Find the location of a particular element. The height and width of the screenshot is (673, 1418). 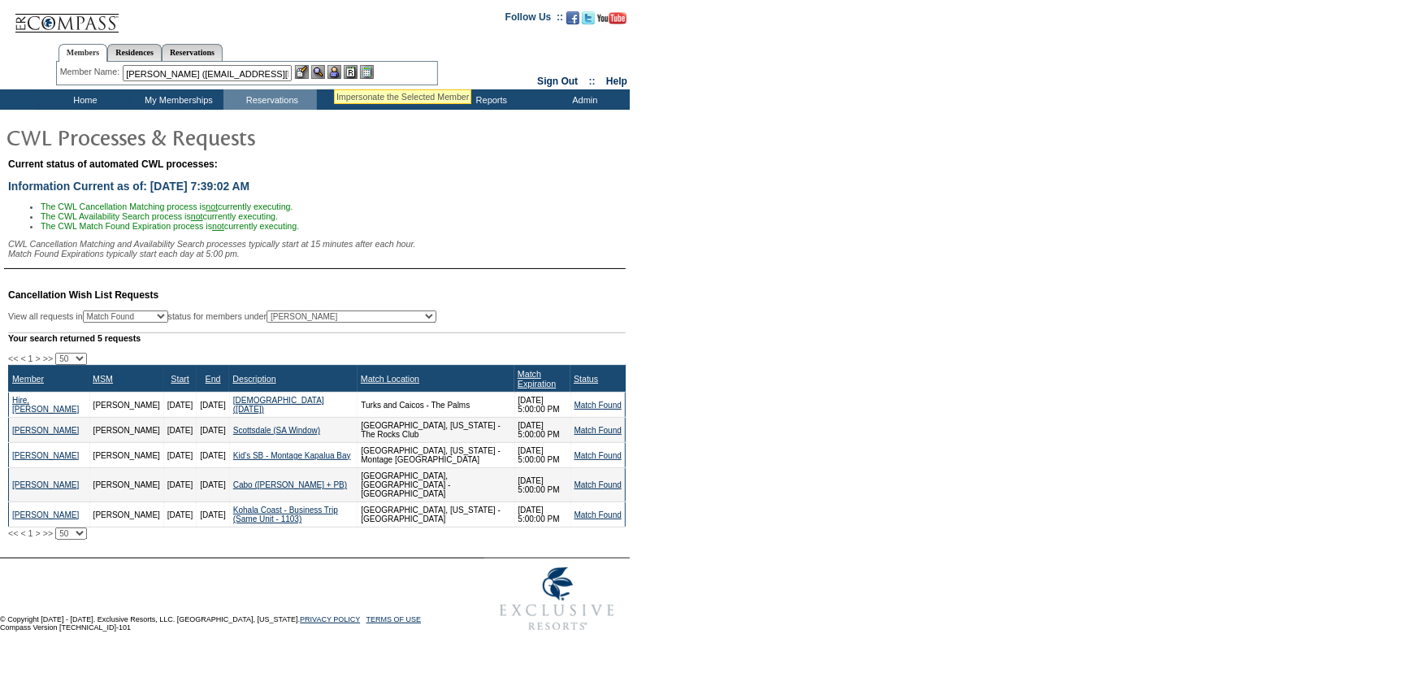

td: Reservations is located at coordinates (270, 99).